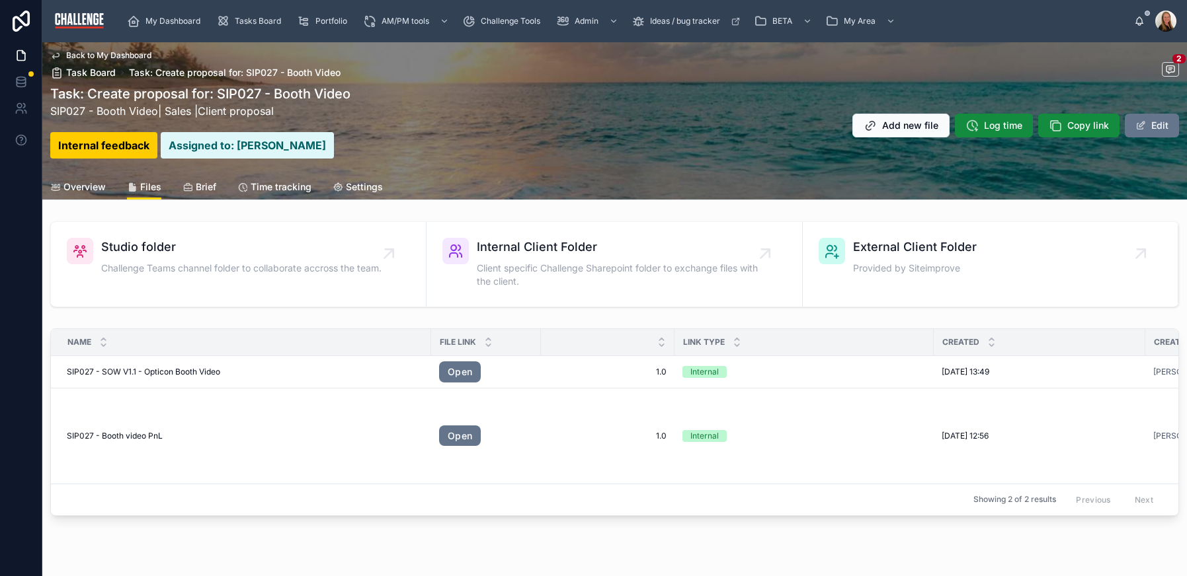 This screenshot has width=1187, height=576. I want to click on span: Provided by Siteimprove, so click(914, 268).